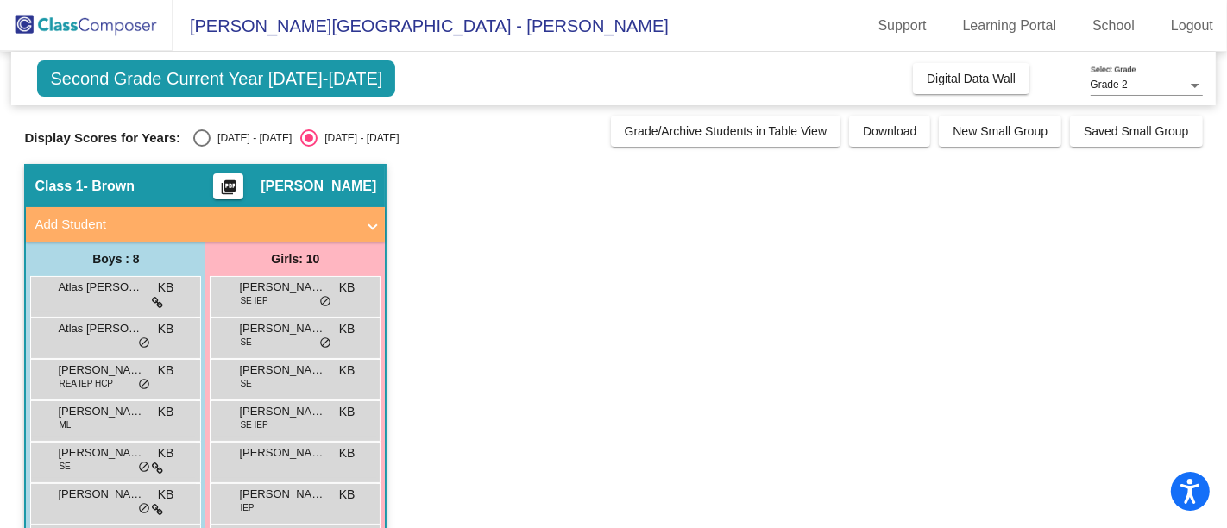 Image resolution: width=1227 pixels, height=528 pixels. Describe the element at coordinates (1000, 131) in the screenshot. I see `span: New Small Group` at that location.